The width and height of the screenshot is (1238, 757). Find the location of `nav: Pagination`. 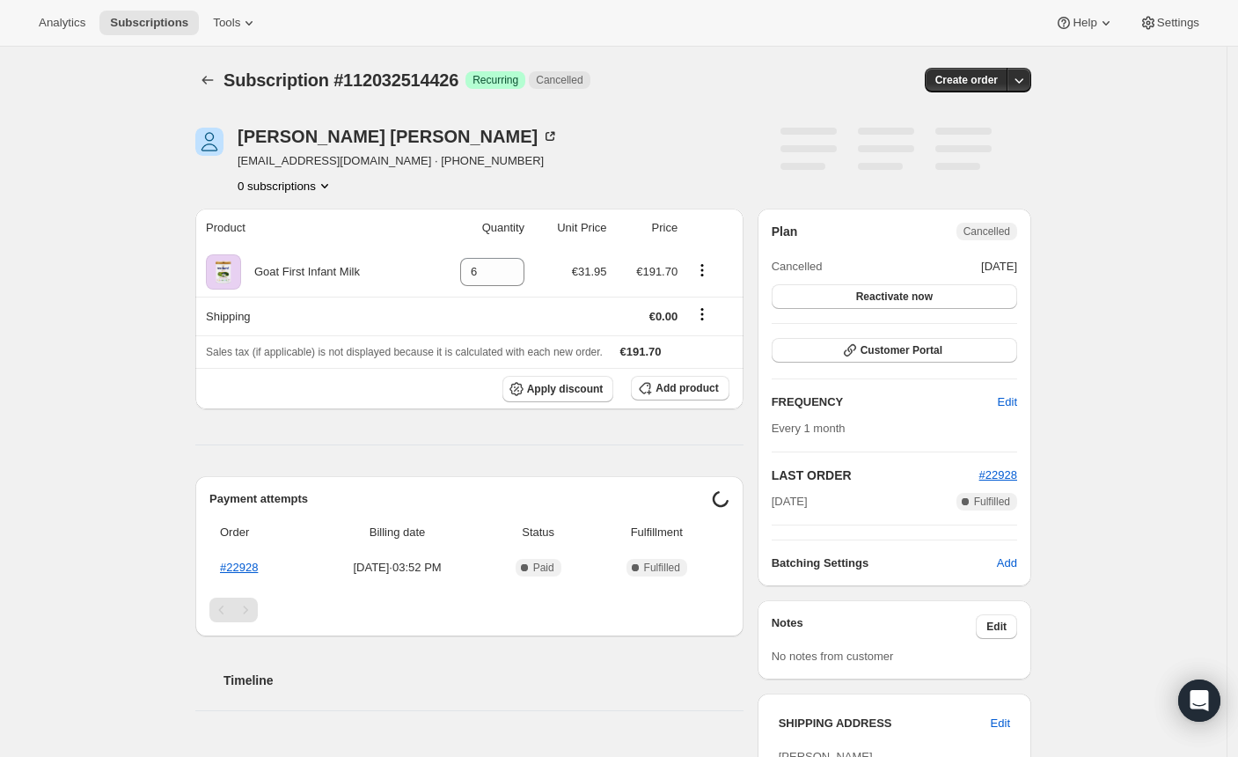

nav: Pagination is located at coordinates (469, 610).